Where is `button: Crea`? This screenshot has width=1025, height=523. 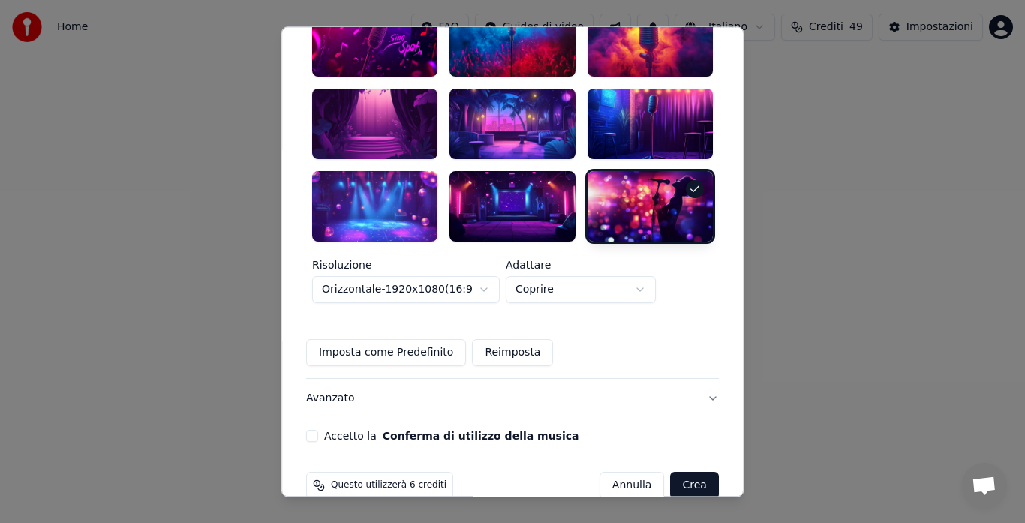 button: Crea is located at coordinates (695, 485).